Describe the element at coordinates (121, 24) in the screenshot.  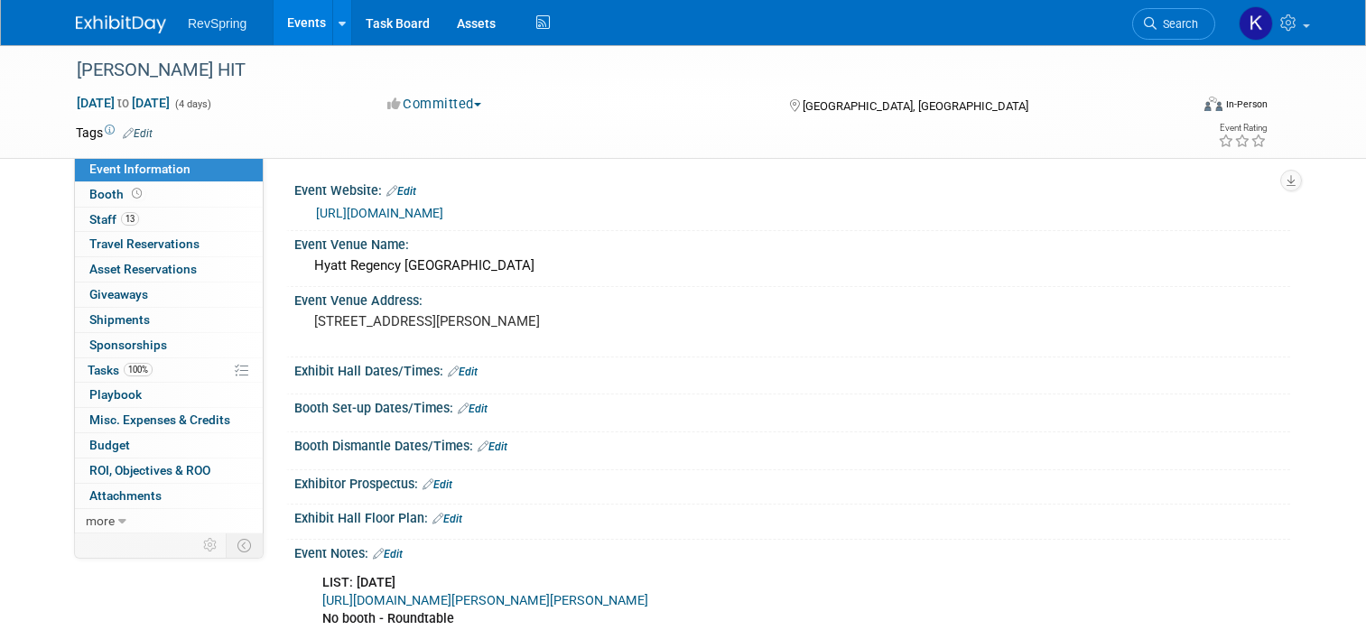
I see `img: ExhibitDay` at that location.